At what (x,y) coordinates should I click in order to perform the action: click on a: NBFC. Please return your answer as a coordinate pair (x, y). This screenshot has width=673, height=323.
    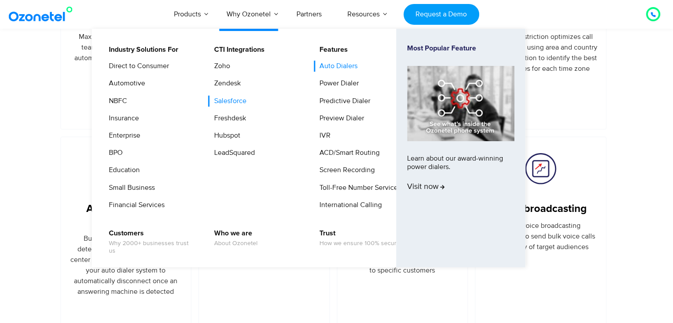
    Looking at the image, I should click on (116, 101).